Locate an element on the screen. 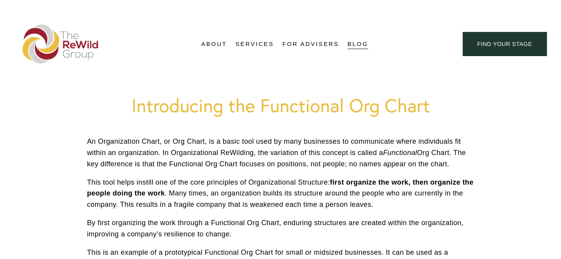  span: Services is located at coordinates (254, 44).